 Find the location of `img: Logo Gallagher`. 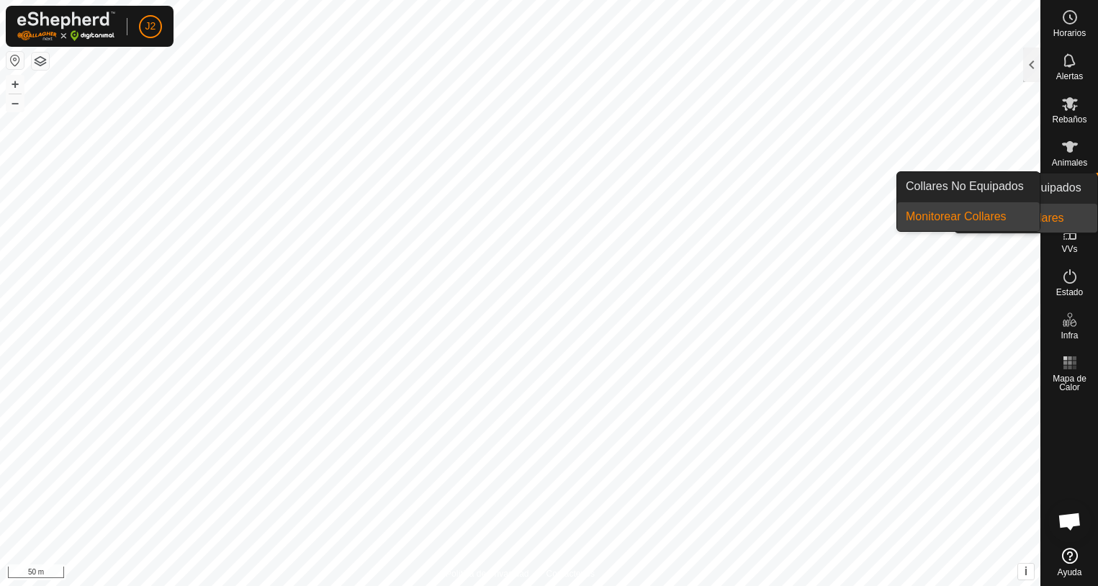

img: Logo Gallagher is located at coordinates (66, 26).